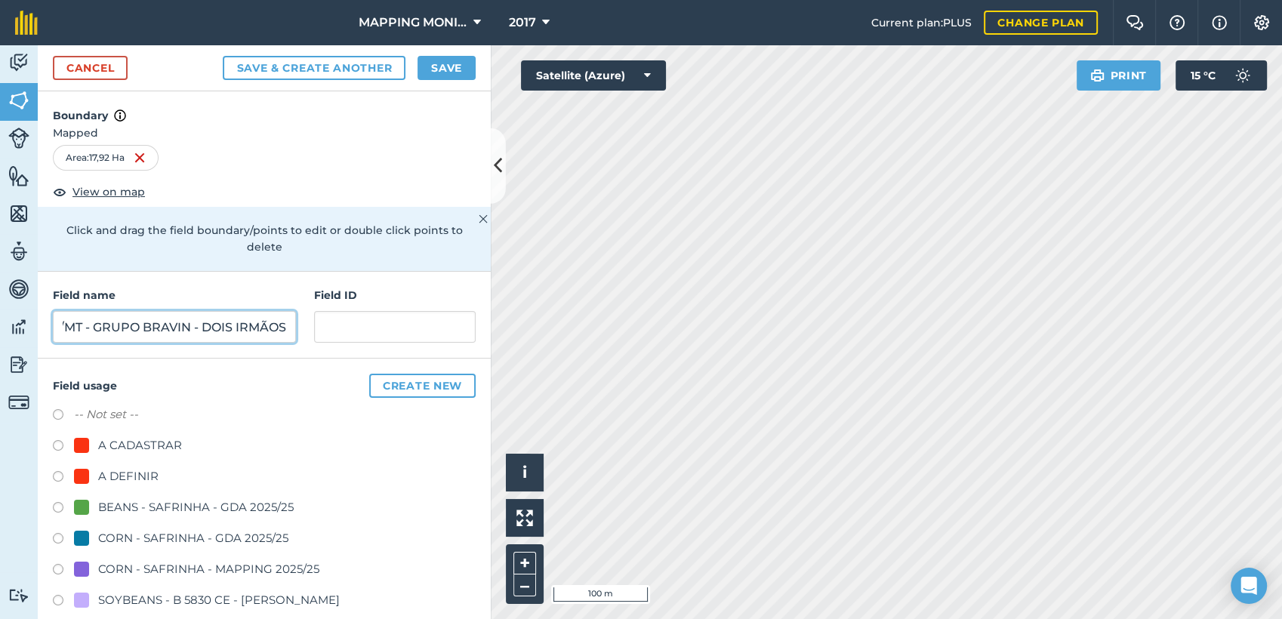 The width and height of the screenshot is (1282, 619). What do you see at coordinates (196, 508) in the screenshot?
I see `div: BEANS - SAFRINHA - GDA 2025/25` at bounding box center [196, 508].